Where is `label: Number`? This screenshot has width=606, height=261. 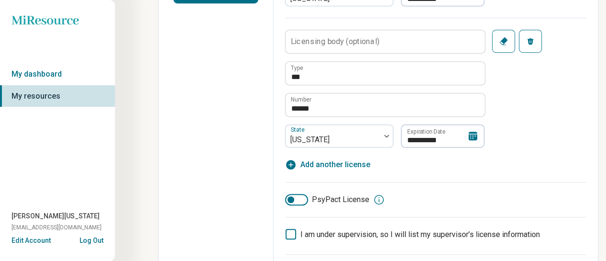
label: Number is located at coordinates (301, 100).